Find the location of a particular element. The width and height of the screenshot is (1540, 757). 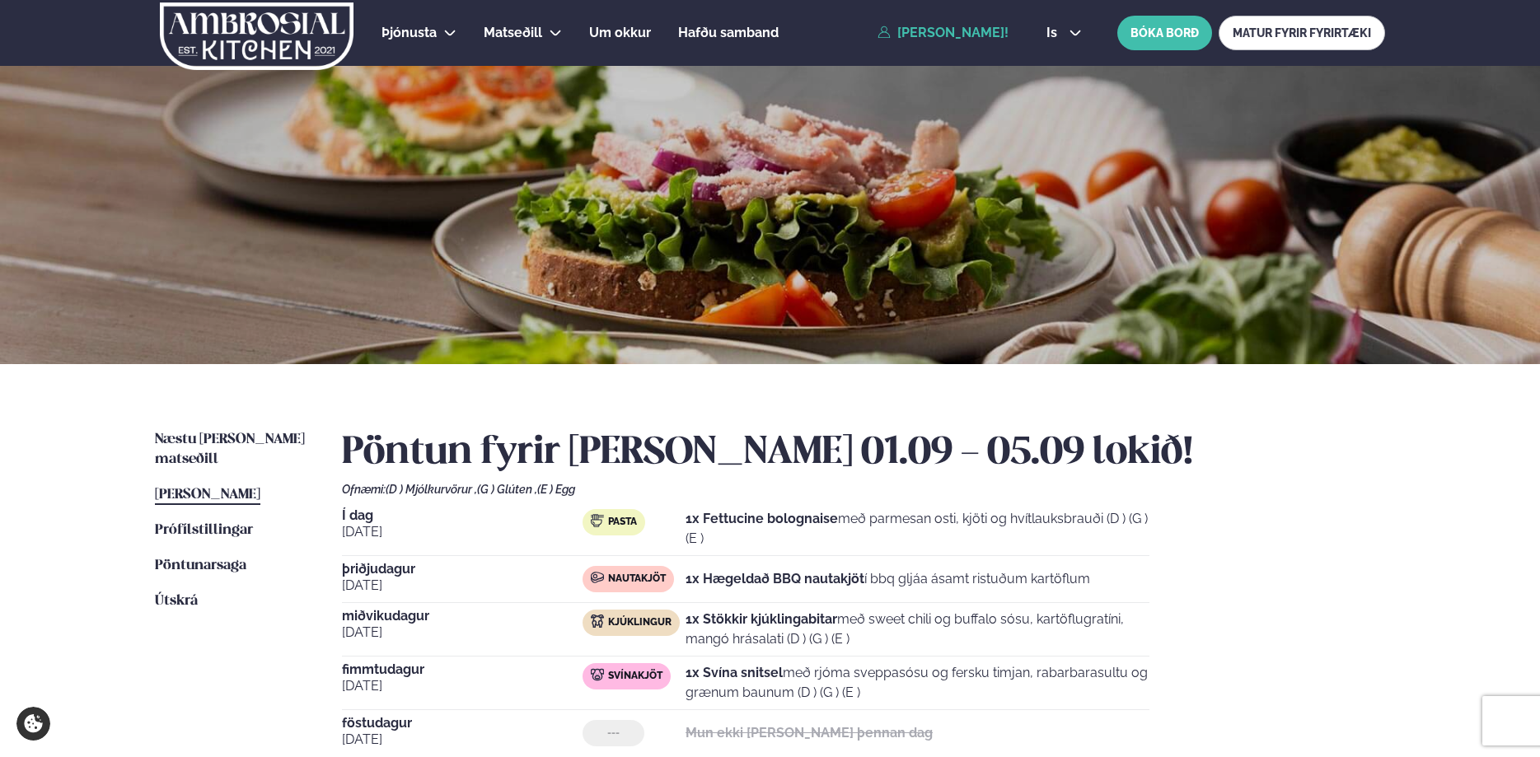

a: Matseðill is located at coordinates (513, 33).